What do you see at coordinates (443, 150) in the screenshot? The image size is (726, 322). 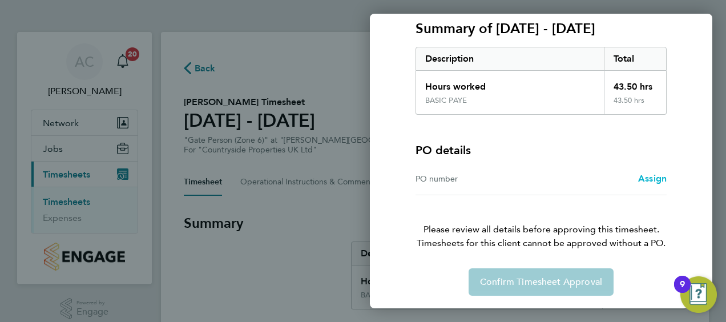 I see `h4: PO details` at bounding box center [443, 150].